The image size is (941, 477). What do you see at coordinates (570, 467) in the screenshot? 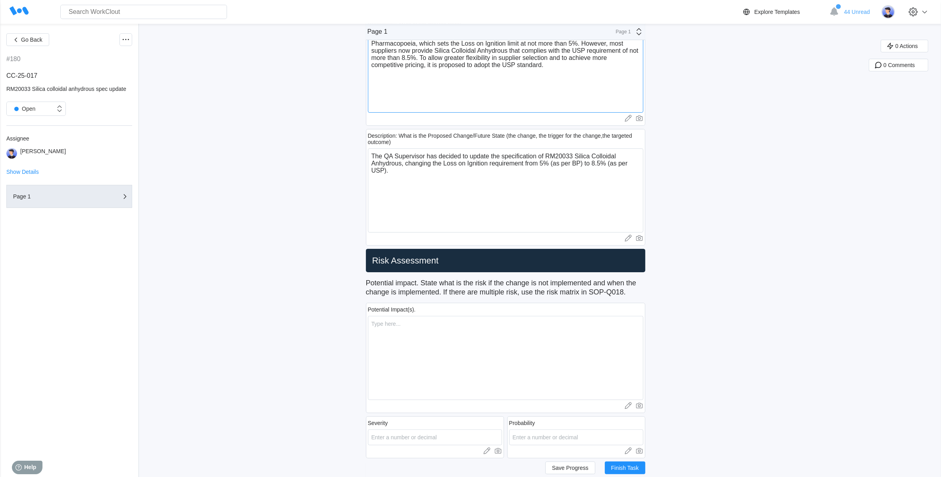
I see `button: Save Progress` at bounding box center [570, 467].